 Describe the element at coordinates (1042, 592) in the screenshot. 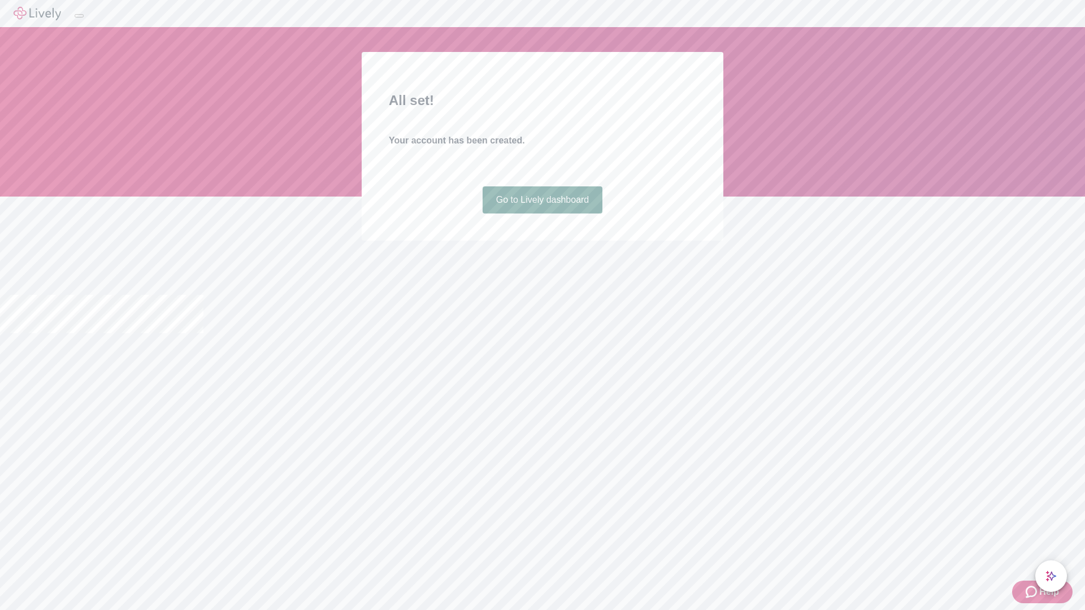

I see `button: Zendesk support iconHelp` at that location.